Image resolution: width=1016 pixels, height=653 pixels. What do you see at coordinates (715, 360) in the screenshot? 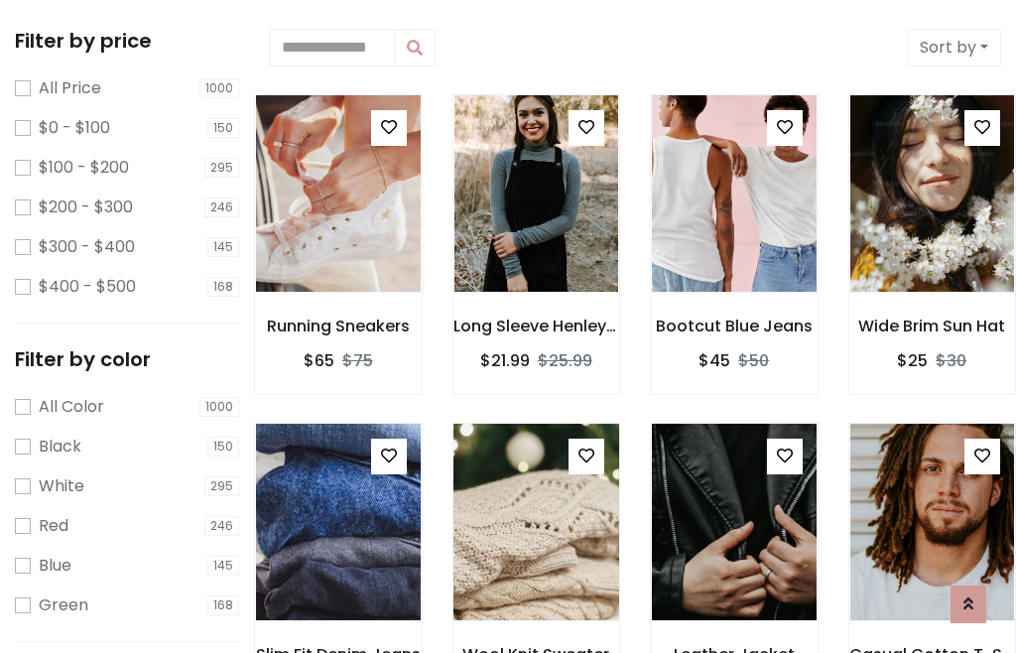
I see `h6: $45` at bounding box center [715, 360].